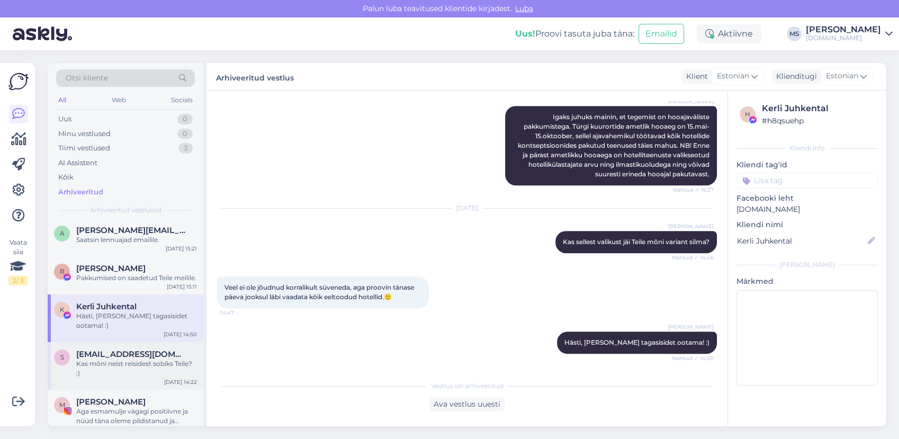 Image resolution: width=899 pixels, height=439 pixels. What do you see at coordinates (84, 148) in the screenshot?
I see `div: Tiimi vestlused` at bounding box center [84, 148].